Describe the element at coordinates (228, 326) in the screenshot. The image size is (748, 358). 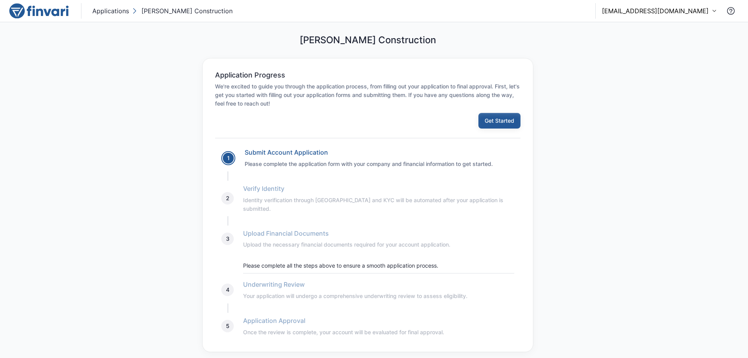
I see `div: 5` at that location.